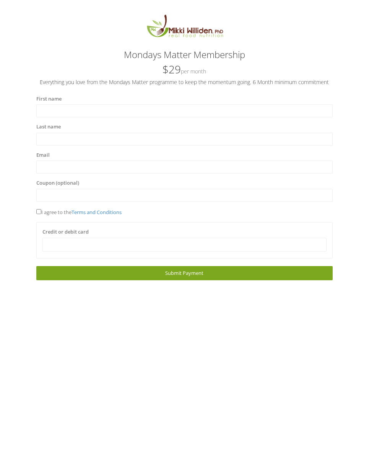  What do you see at coordinates (184, 273) in the screenshot?
I see `a: Submit Payment` at bounding box center [184, 273].